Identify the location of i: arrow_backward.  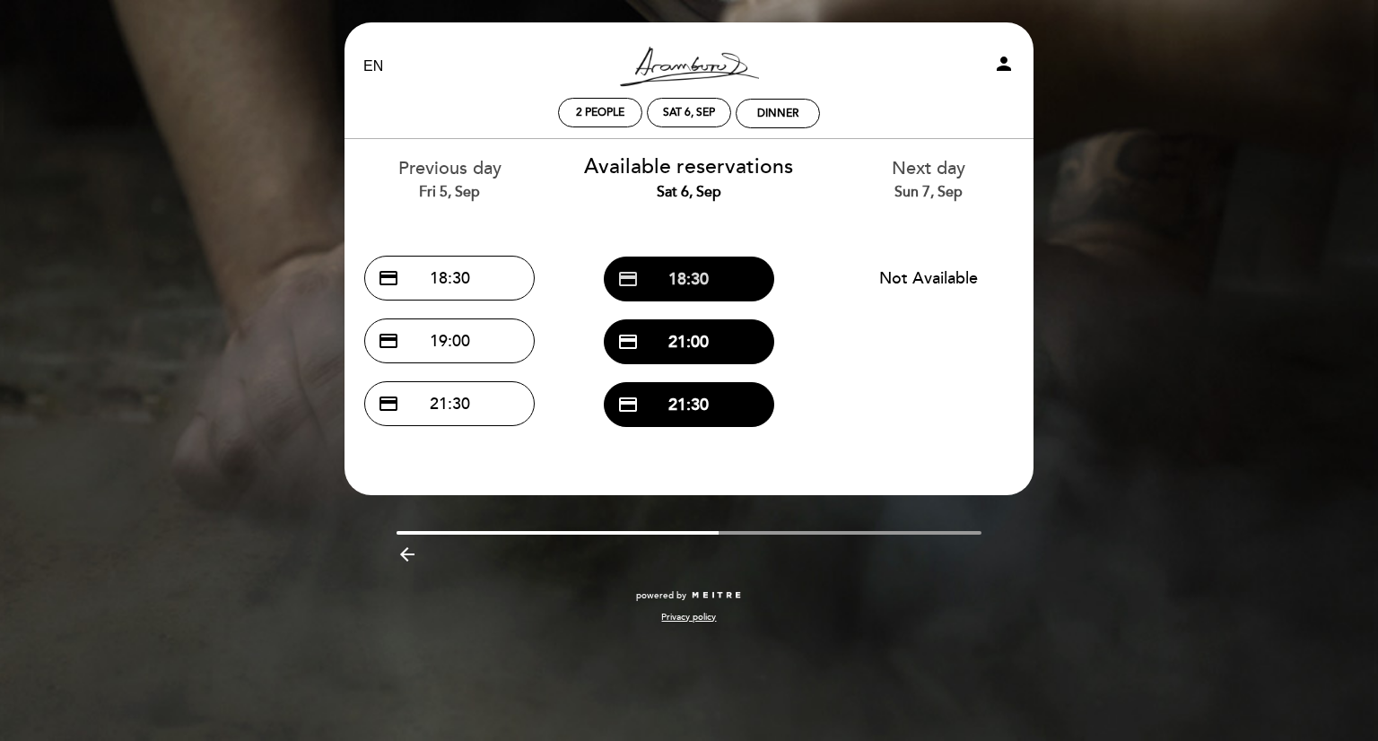
(407, 555).